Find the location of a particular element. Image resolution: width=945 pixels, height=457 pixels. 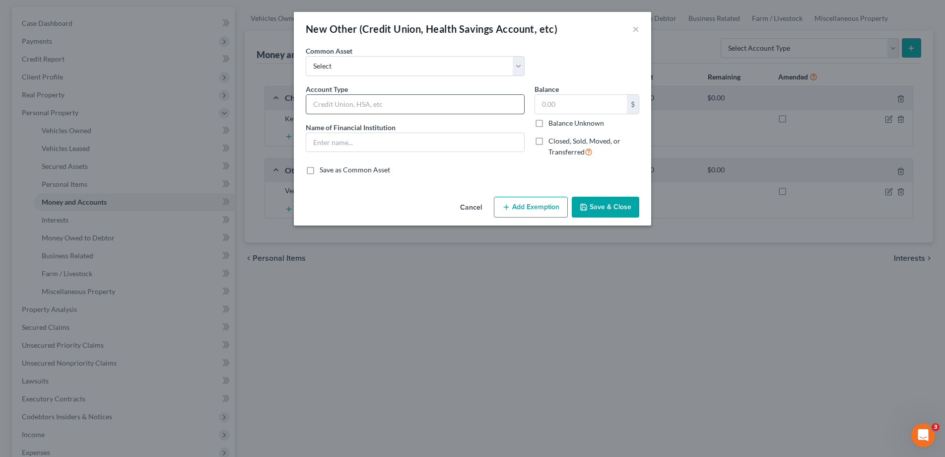

label: Common Asset is located at coordinates (329, 51).